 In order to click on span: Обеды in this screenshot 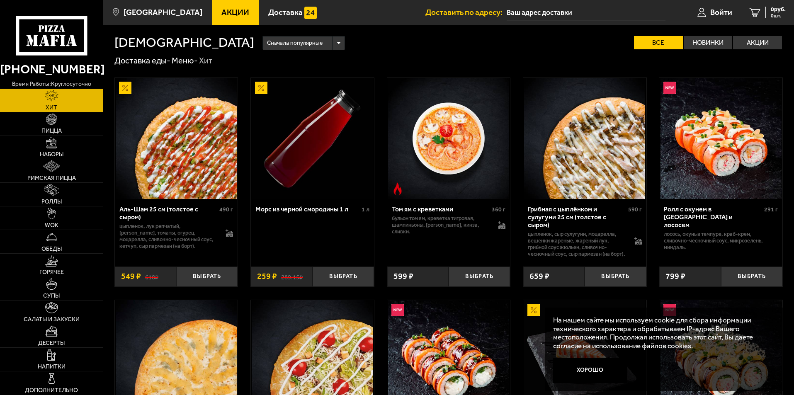, I will do `click(51, 249)`.